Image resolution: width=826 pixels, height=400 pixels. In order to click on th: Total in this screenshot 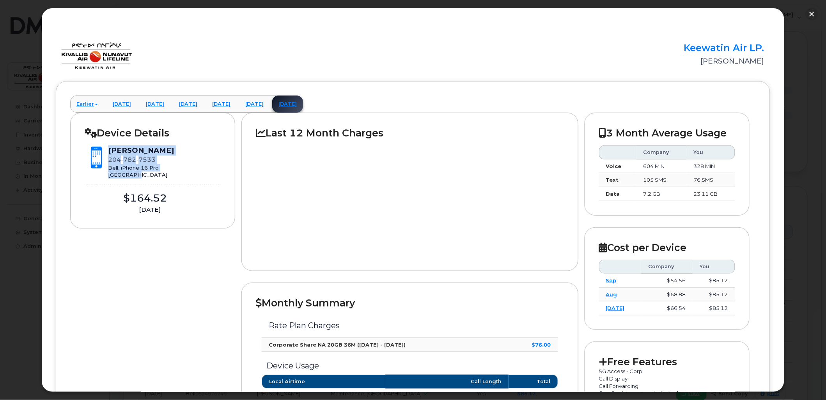, I will do `click(533, 382)`.